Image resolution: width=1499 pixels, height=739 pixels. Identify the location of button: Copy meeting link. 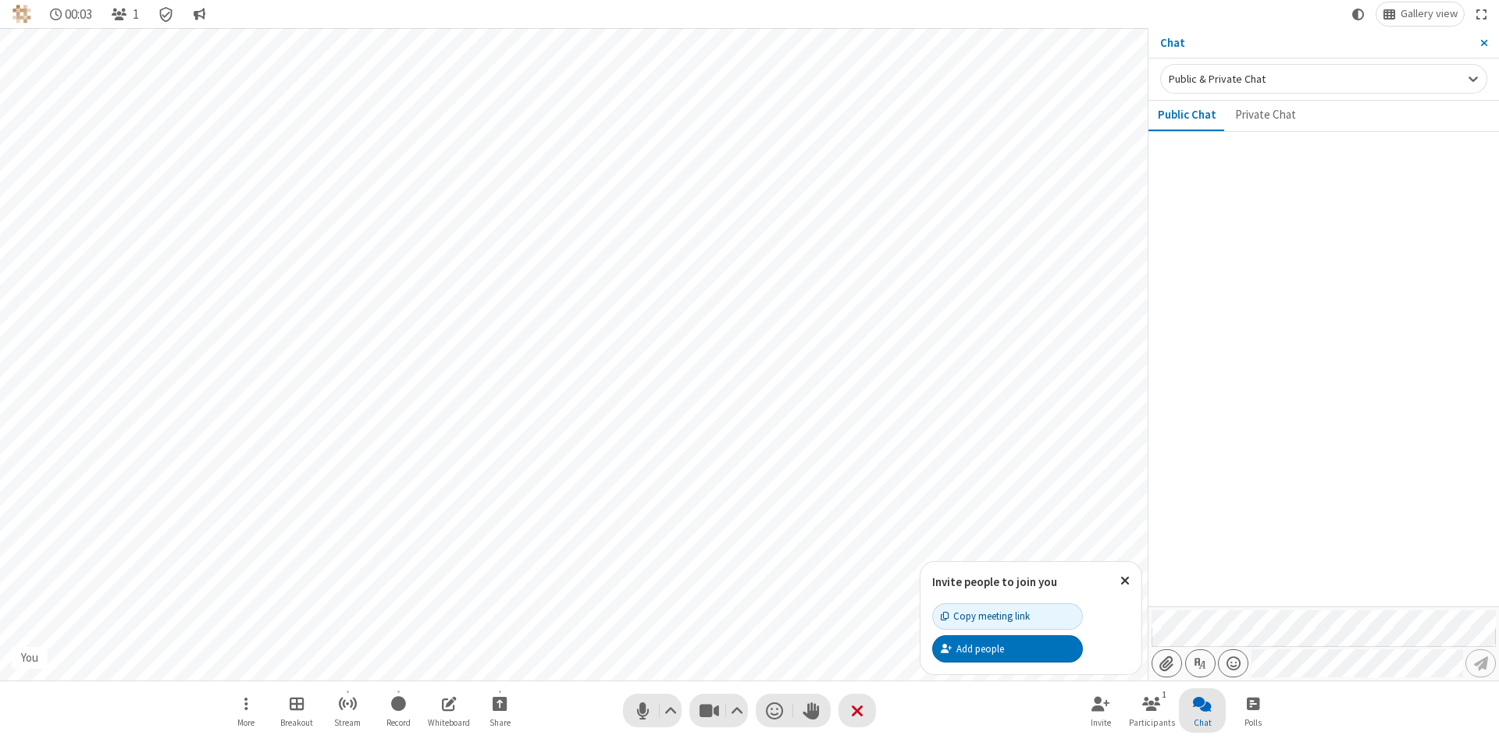
(1007, 617).